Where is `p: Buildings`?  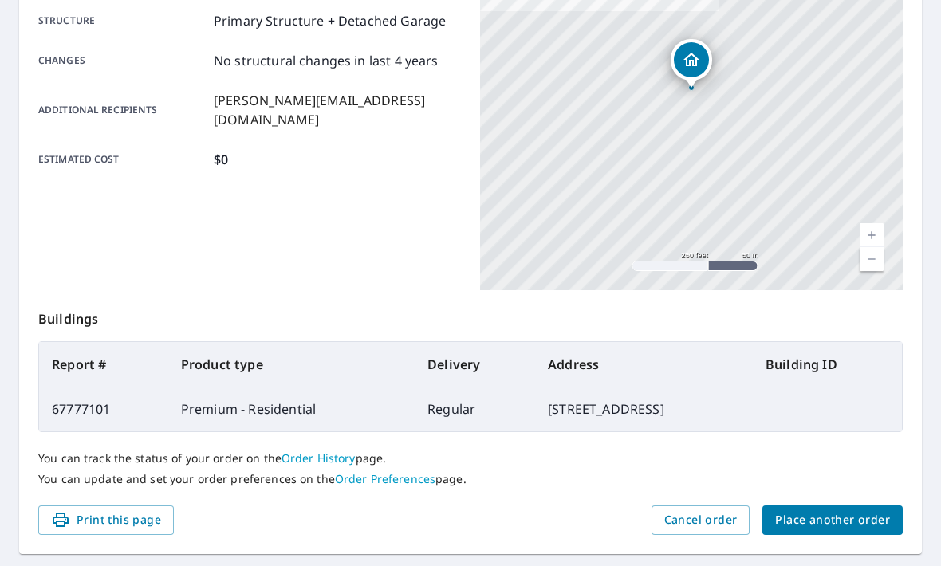
p: Buildings is located at coordinates (471, 316).